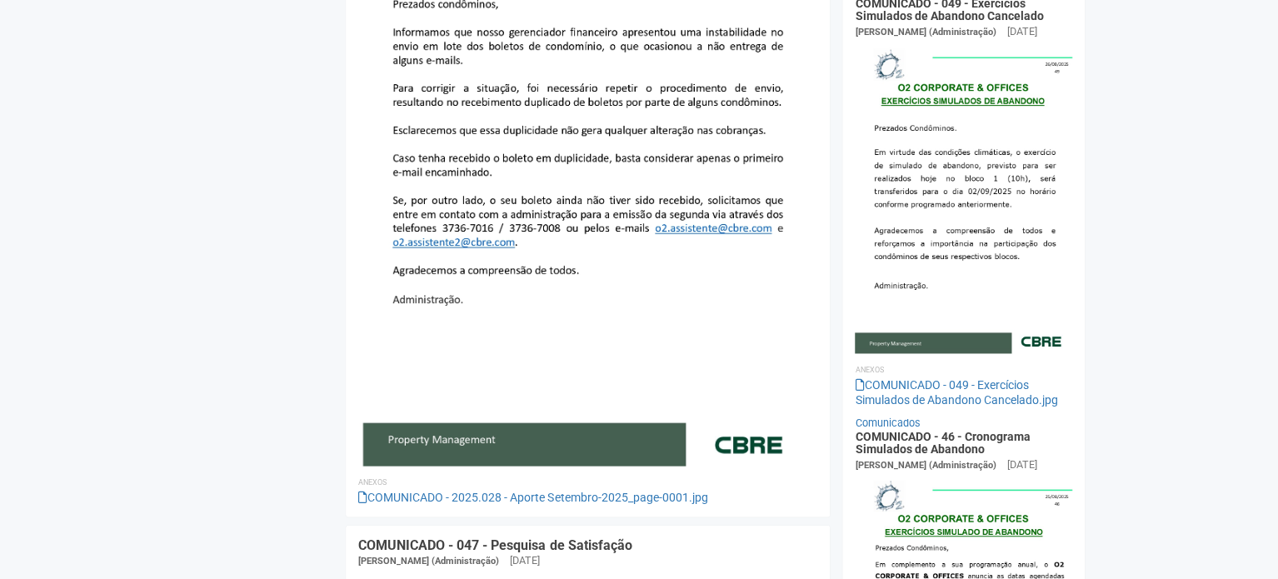 The width and height of the screenshot is (1278, 579). What do you see at coordinates (963, 197) in the screenshot?
I see `img: COMUNICADO%20-%20049%20-%20Exerc%C3%ADcios%20Simulados%20de%20Abandono%20Cancelado.jpg` at bounding box center [963, 197].